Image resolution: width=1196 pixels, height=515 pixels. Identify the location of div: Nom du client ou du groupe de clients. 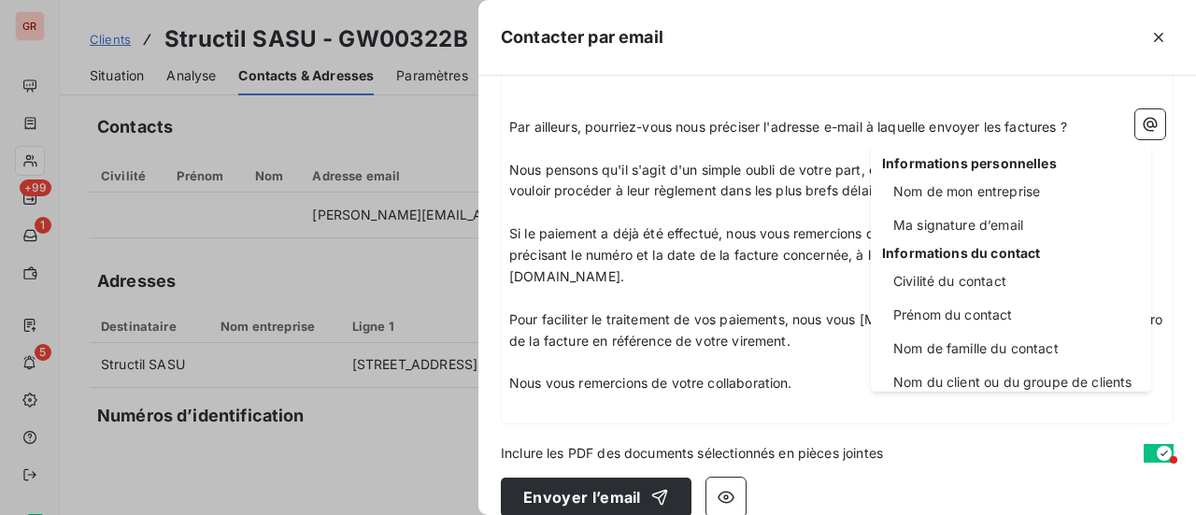
(1011, 382).